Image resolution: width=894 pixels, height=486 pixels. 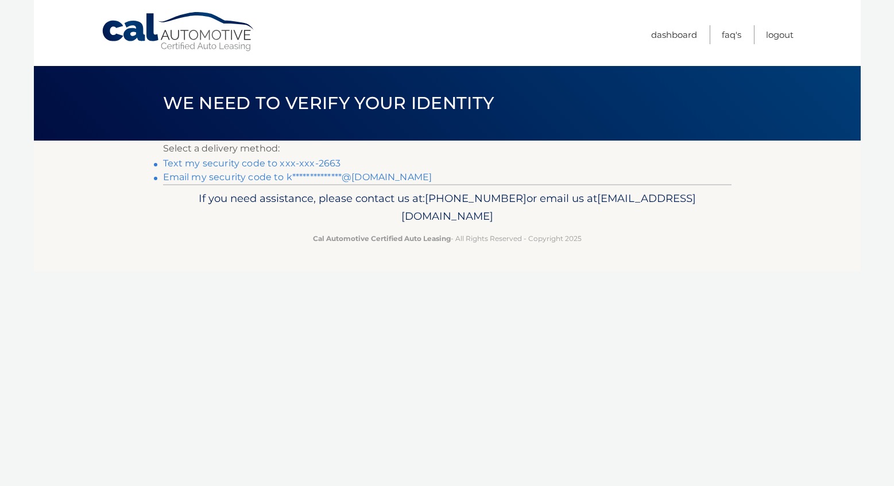 What do you see at coordinates (328, 103) in the screenshot?
I see `span: We need to verify your identity` at bounding box center [328, 103].